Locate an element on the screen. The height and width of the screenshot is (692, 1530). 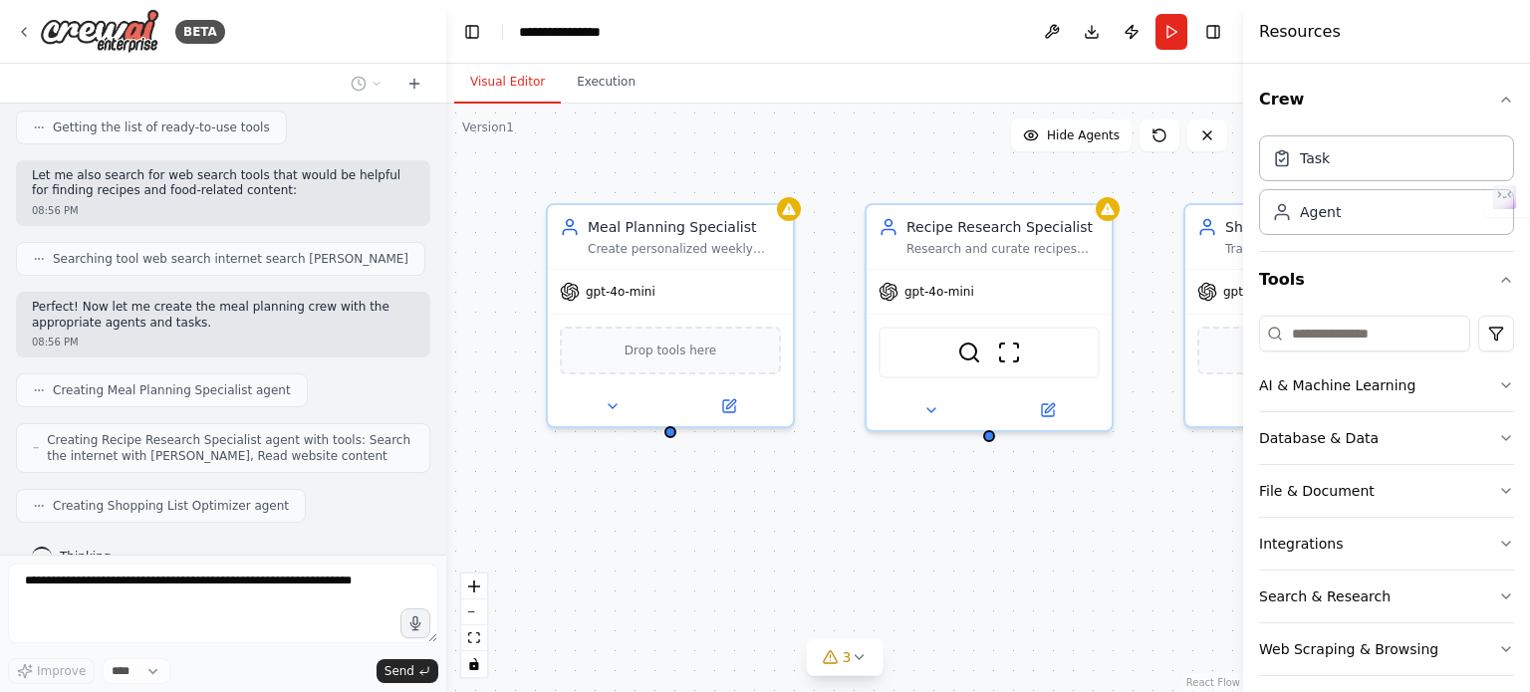
button: zoom in is located at coordinates (474, 587).